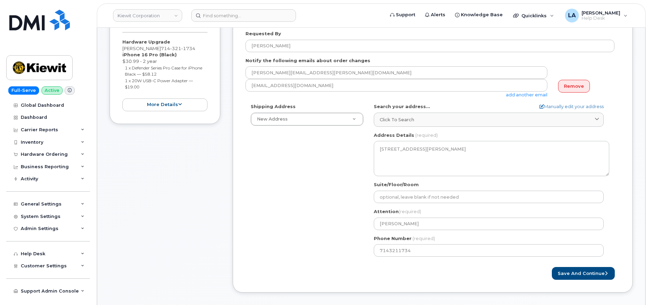  Describe the element at coordinates (438, 15) in the screenshot. I see `span: Alerts` at that location.